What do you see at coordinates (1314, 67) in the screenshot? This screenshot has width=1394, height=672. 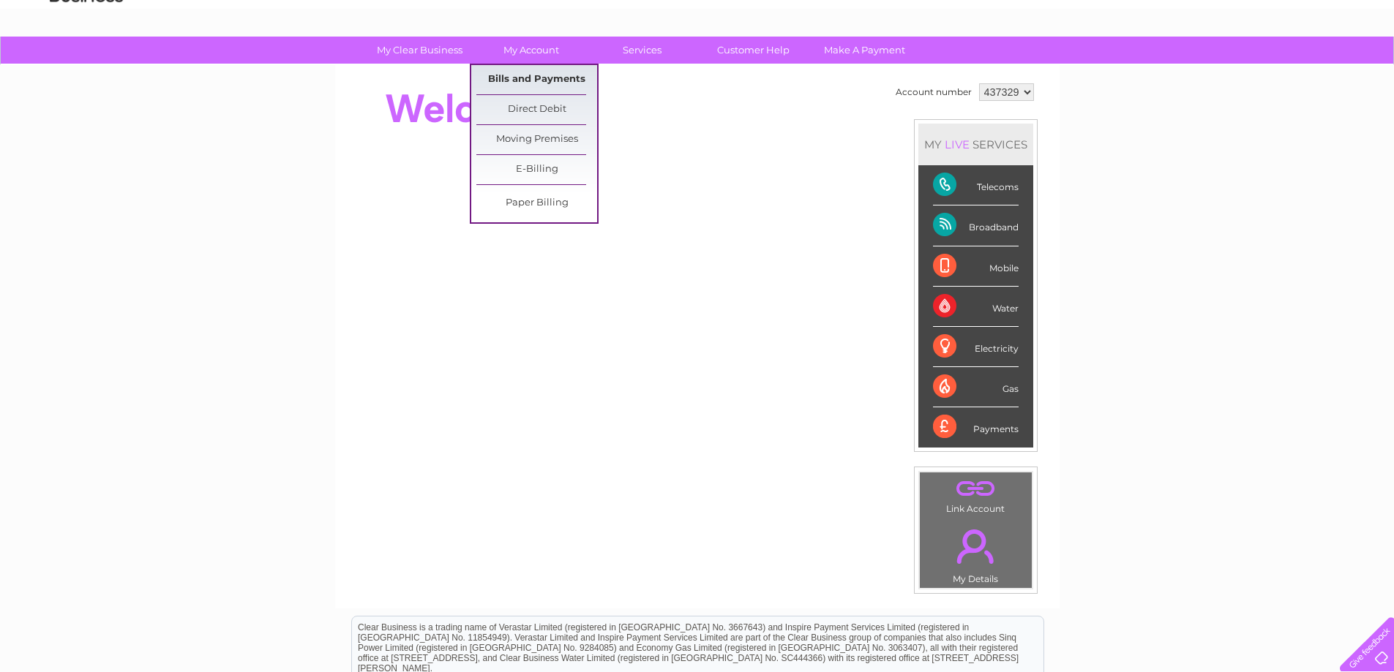 I see `a: Contact` at bounding box center [1314, 67].